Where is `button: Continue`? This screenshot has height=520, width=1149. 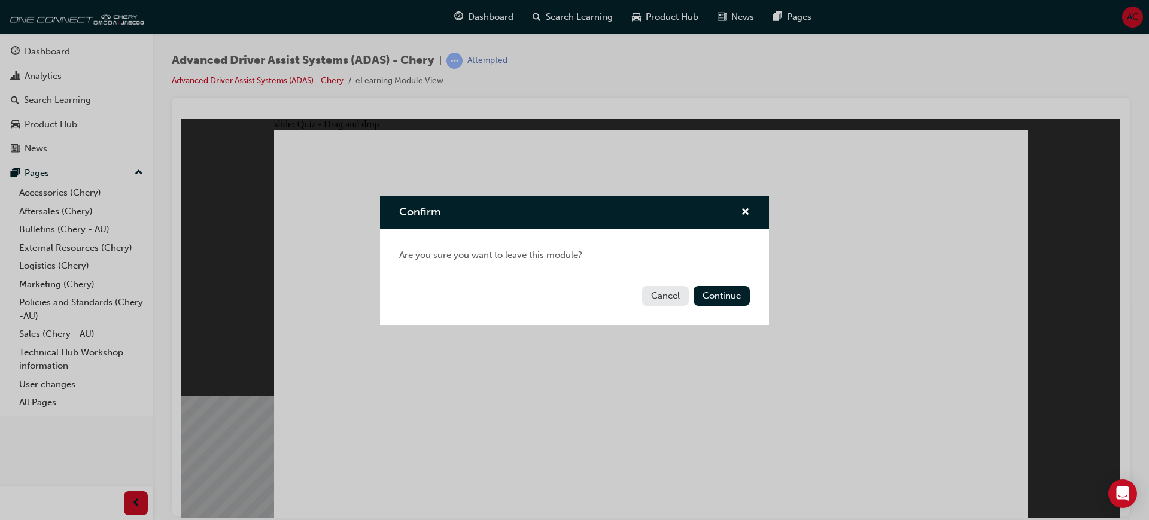 button: Continue is located at coordinates (722, 296).